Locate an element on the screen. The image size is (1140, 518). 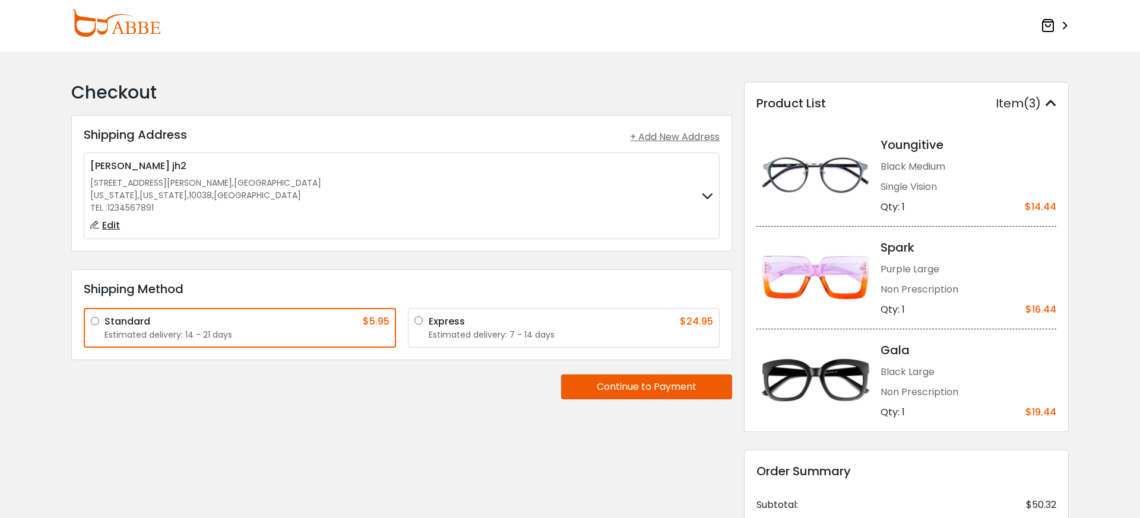
div: $19.44 is located at coordinates (1041, 413).